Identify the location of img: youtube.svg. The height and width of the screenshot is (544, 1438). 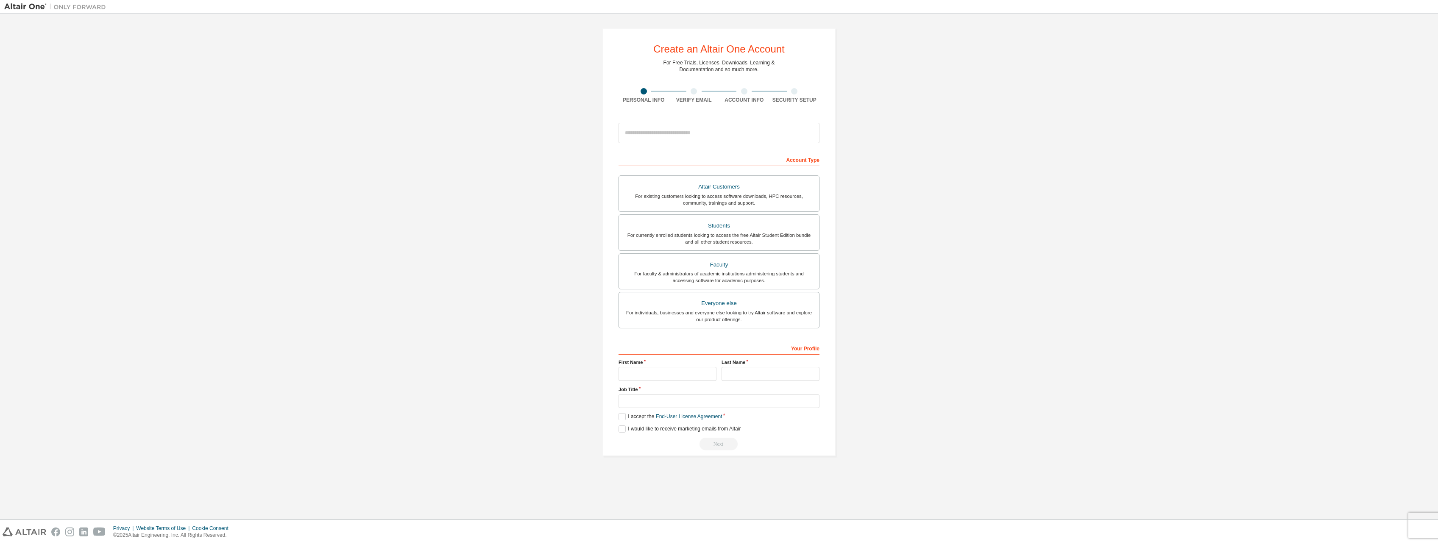
(99, 532).